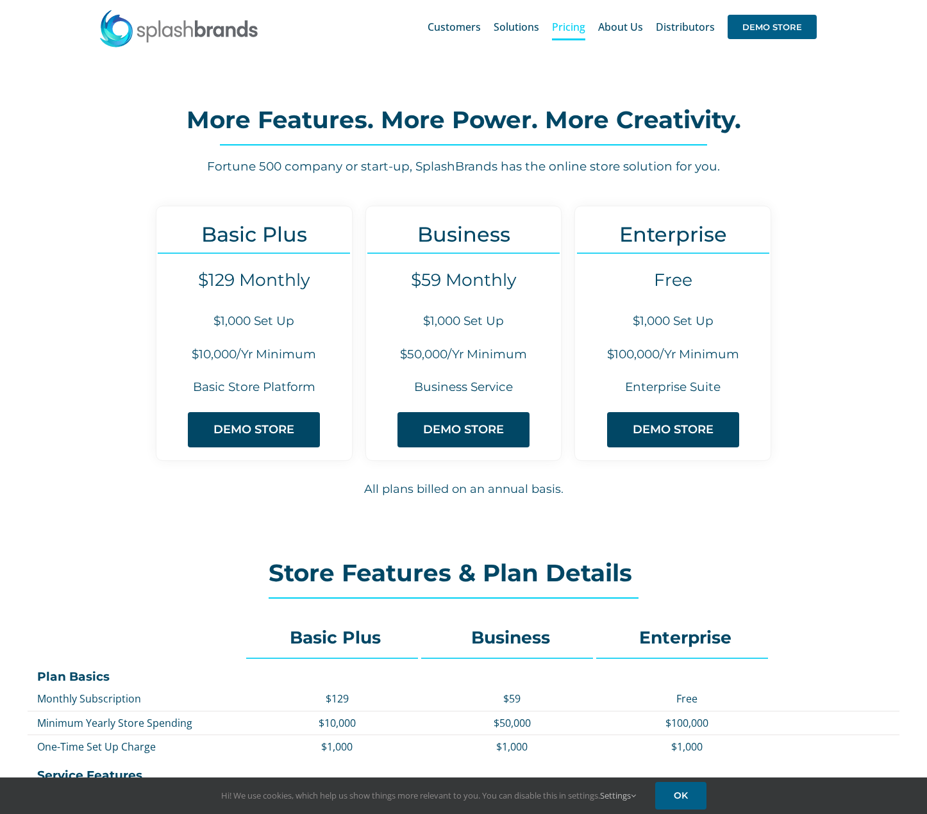 The width and height of the screenshot is (927, 814). What do you see at coordinates (140, 723) in the screenshot?
I see `p: Minimum Yearly Store Spending` at bounding box center [140, 723].